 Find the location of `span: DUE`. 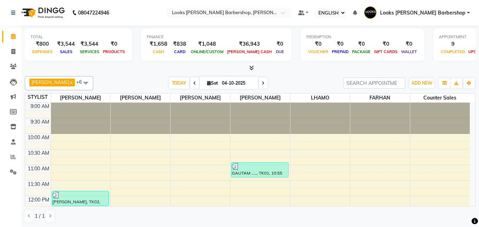

span: DUE is located at coordinates (280, 52).